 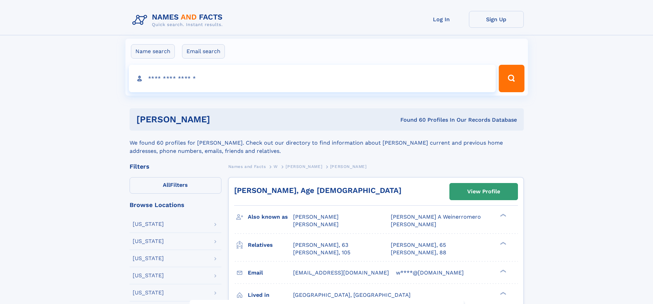 I want to click on h3: Also known as, so click(x=270, y=217).